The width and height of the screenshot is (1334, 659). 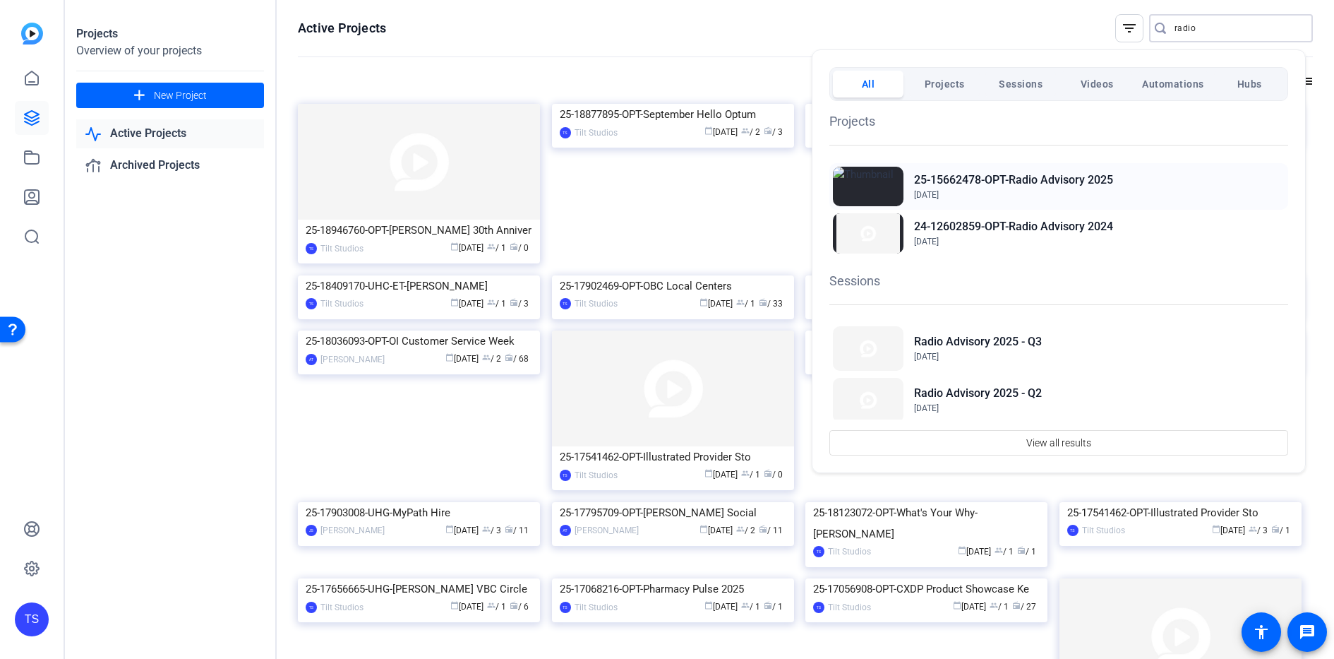 What do you see at coordinates (1014, 180) in the screenshot?
I see `h2: 25-15662478-OPT-Radio Advisory 2025` at bounding box center [1014, 180].